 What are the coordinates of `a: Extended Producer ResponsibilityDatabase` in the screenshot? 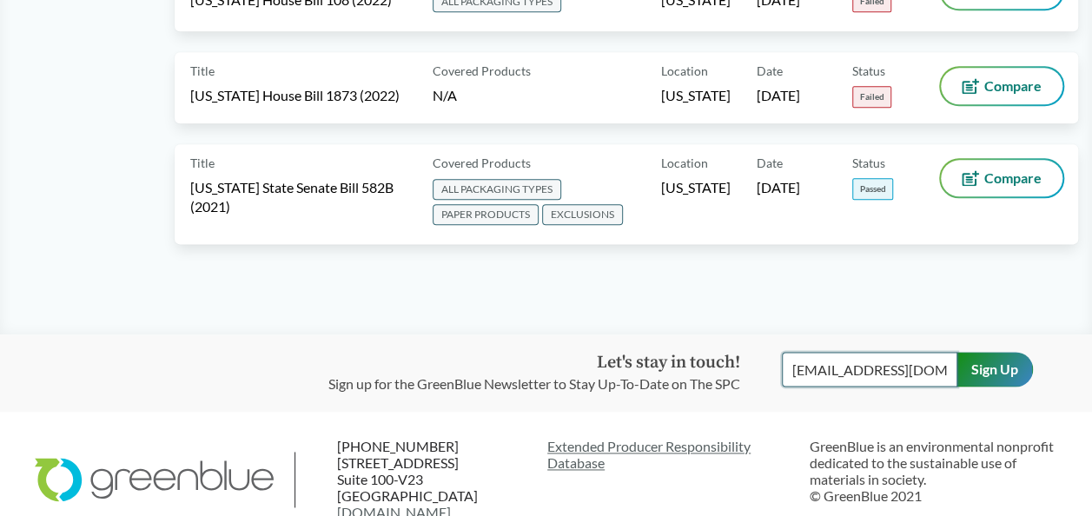 It's located at (671, 454).